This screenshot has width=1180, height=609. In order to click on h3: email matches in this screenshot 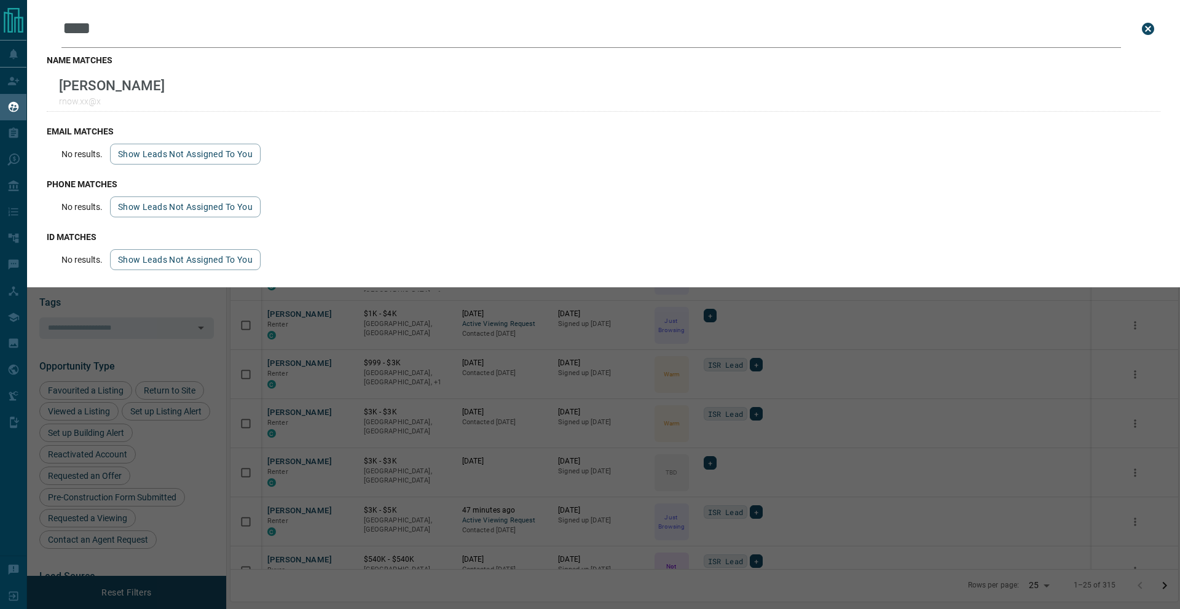, I will do `click(603, 131)`.